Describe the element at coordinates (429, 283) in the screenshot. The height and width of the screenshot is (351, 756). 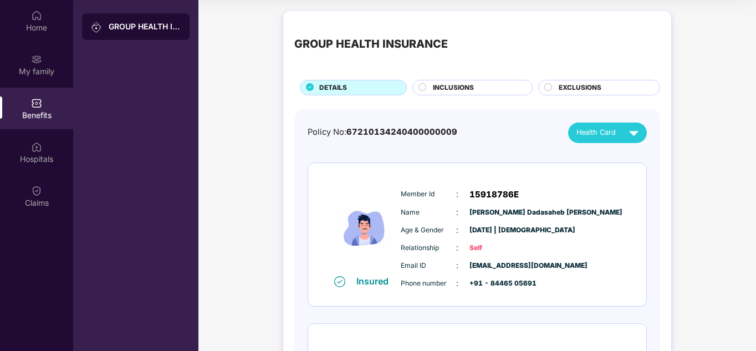
I see `span: Phone number` at that location.